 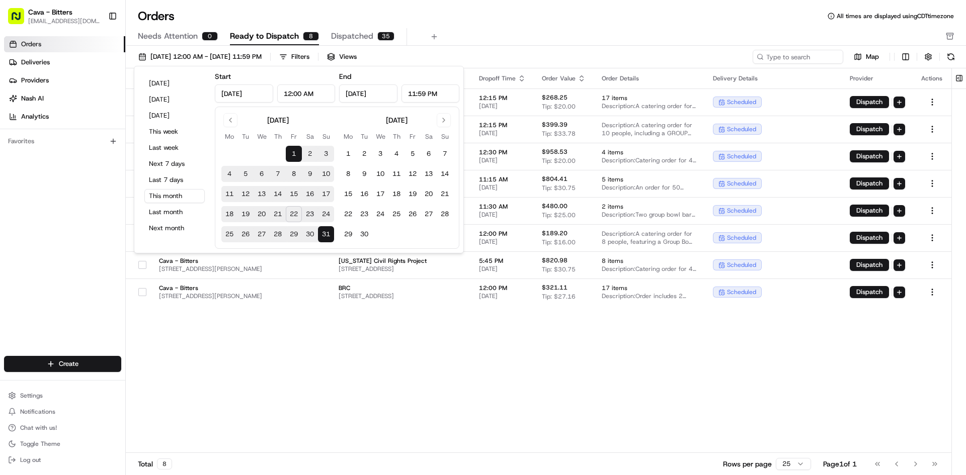 What do you see at coordinates (43, 230) in the screenshot?
I see `a: 📗Knowledge Base` at bounding box center [43, 230].